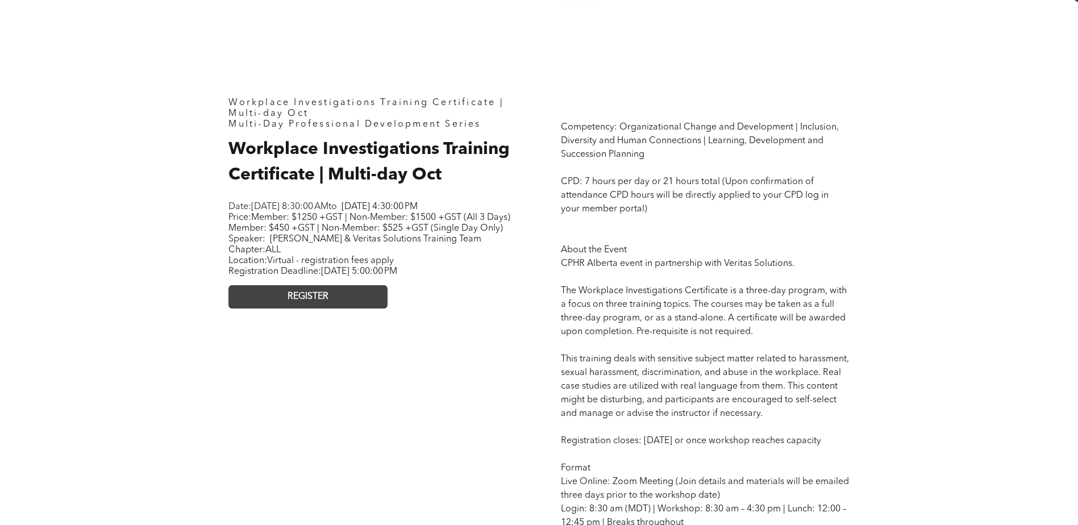 This screenshot has width=1078, height=525. Describe the element at coordinates (313, 266) in the screenshot. I see `span: Location: Registration Deadline:` at that location.